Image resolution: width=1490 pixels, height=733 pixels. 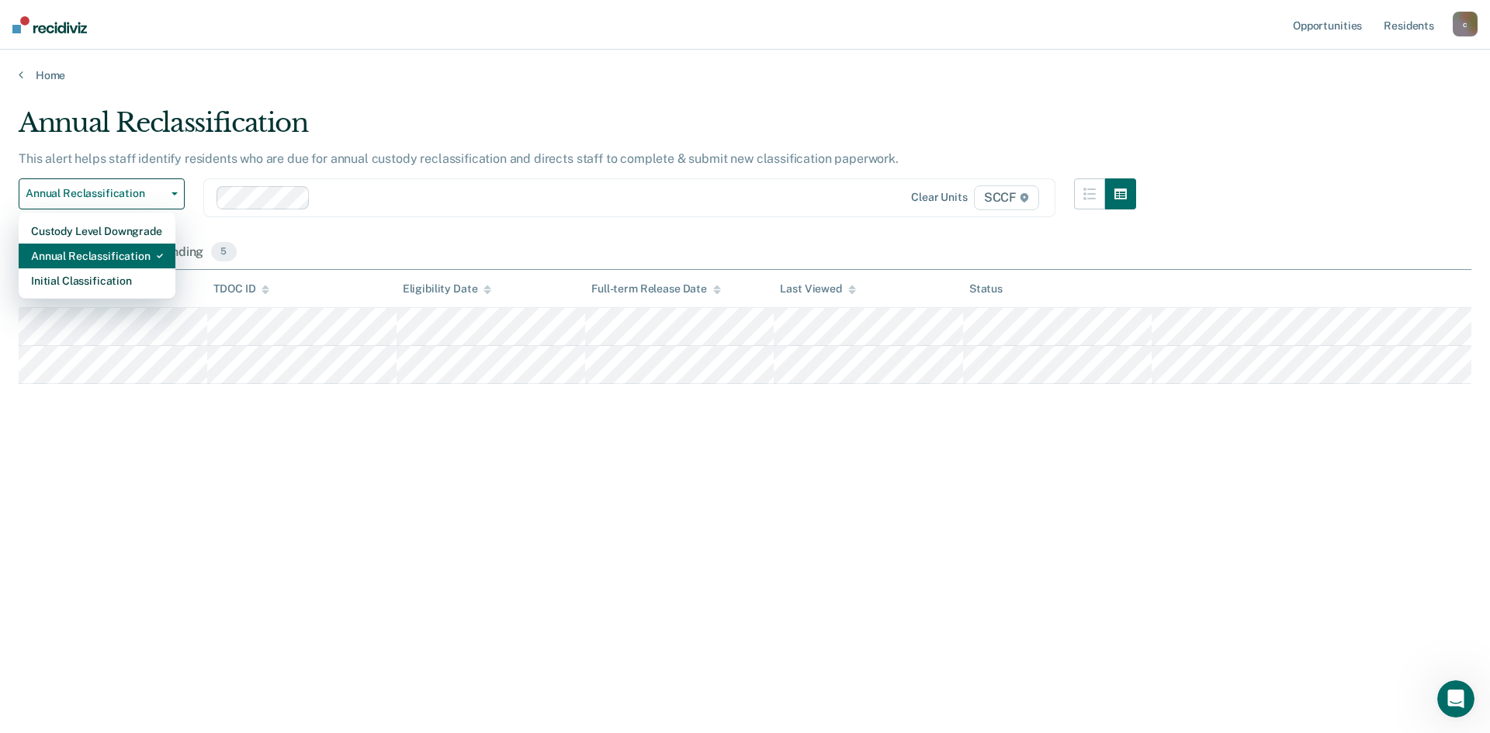 I want to click on div: c, so click(x=1465, y=24).